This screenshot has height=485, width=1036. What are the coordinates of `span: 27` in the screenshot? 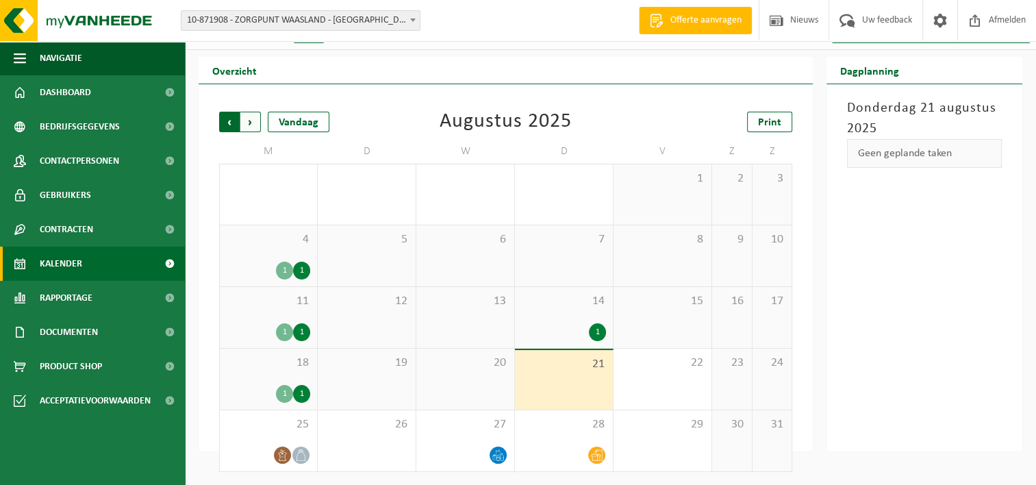 It's located at (465, 425).